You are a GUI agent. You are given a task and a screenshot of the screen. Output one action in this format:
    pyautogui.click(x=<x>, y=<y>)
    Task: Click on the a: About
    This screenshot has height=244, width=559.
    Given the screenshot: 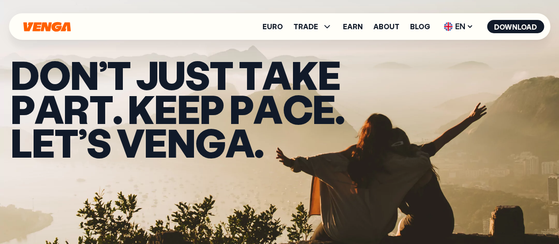 What is the action you would take?
    pyautogui.click(x=386, y=27)
    